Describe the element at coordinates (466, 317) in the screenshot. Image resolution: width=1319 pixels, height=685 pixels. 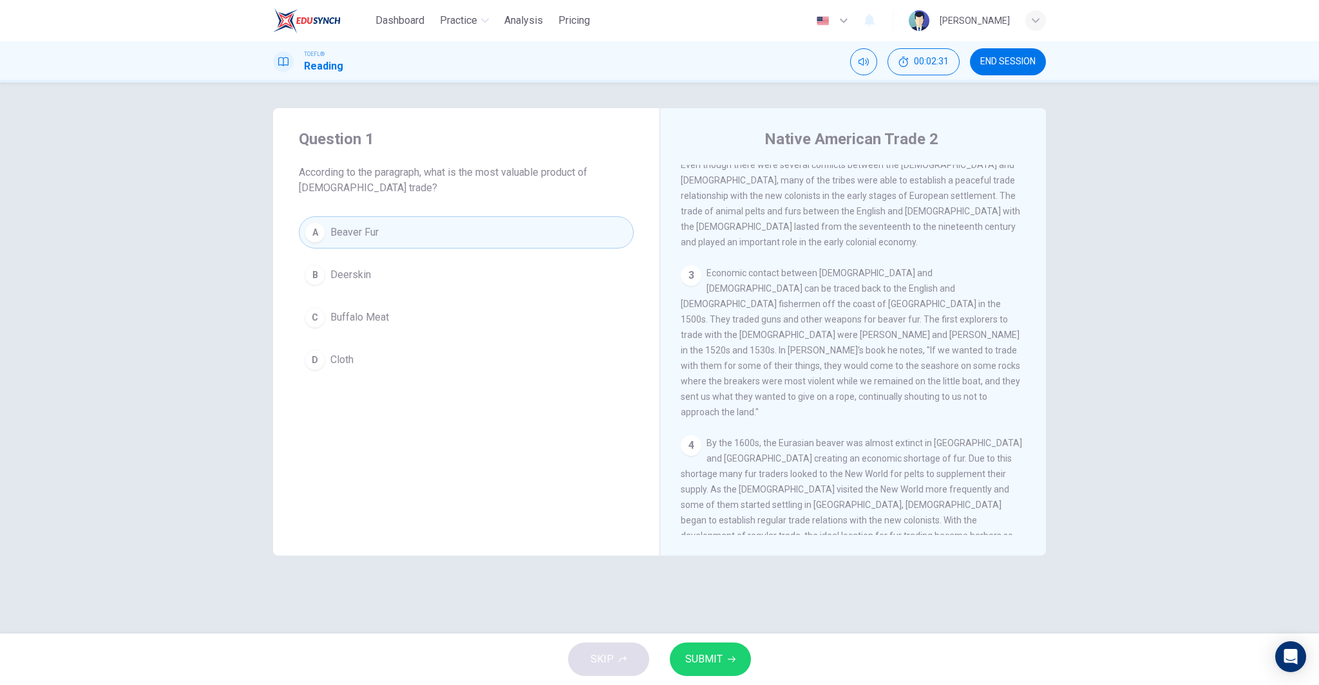
I see `button: CBuffalo Meat` at that location.